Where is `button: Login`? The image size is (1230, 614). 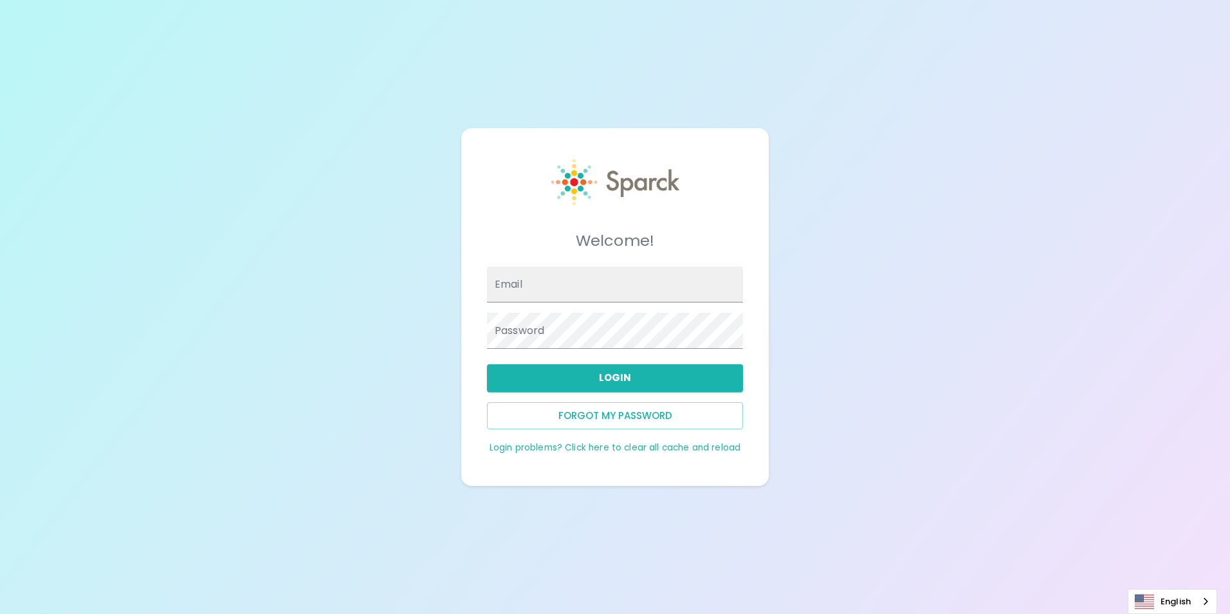
button: Login is located at coordinates (615, 378).